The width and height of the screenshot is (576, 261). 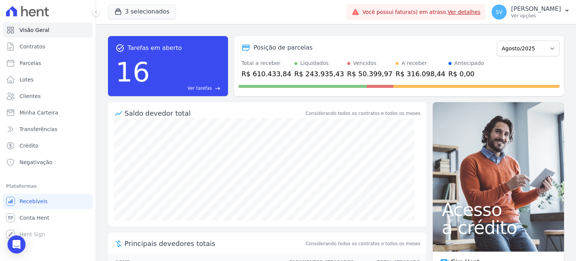 I want to click on span: Recebíveis, so click(x=33, y=201).